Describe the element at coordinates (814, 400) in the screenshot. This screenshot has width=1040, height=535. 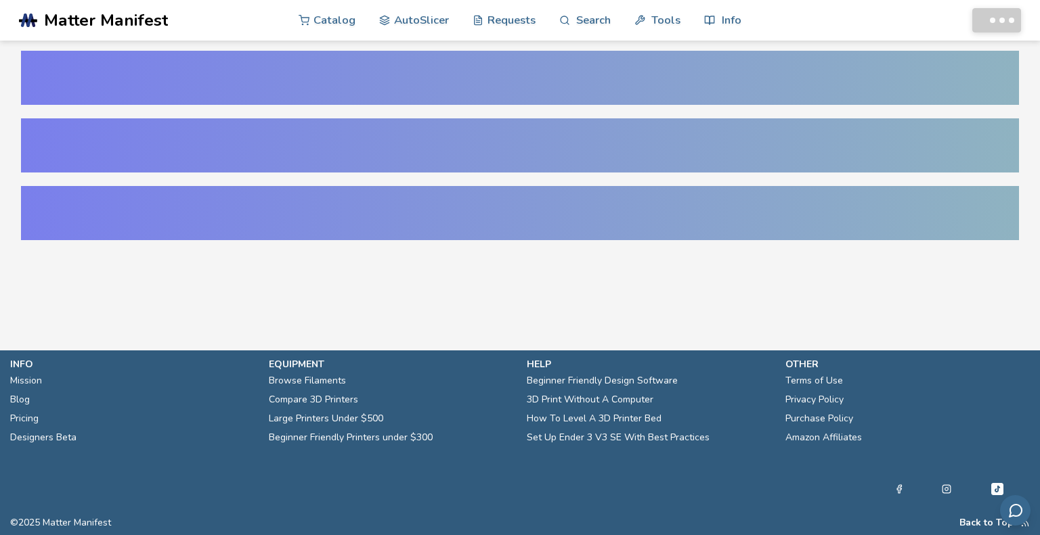
I see `a: Privacy Policy` at that location.